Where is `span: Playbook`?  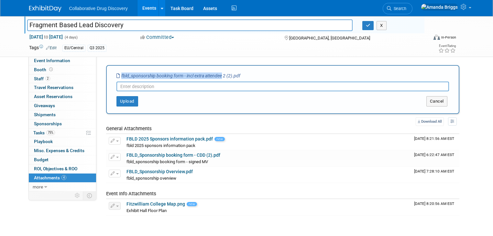 span: Playbook is located at coordinates (43, 141).